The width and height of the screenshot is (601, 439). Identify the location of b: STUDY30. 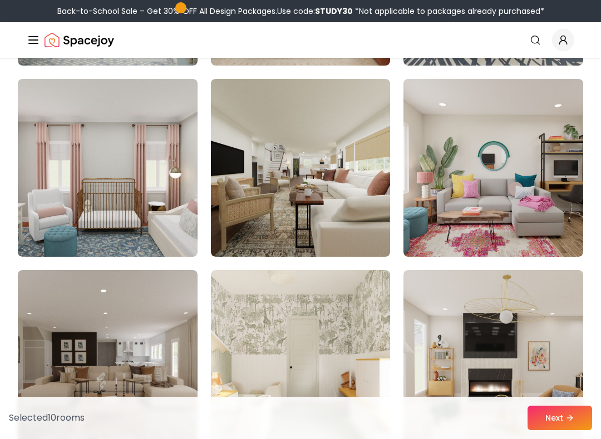
(334, 11).